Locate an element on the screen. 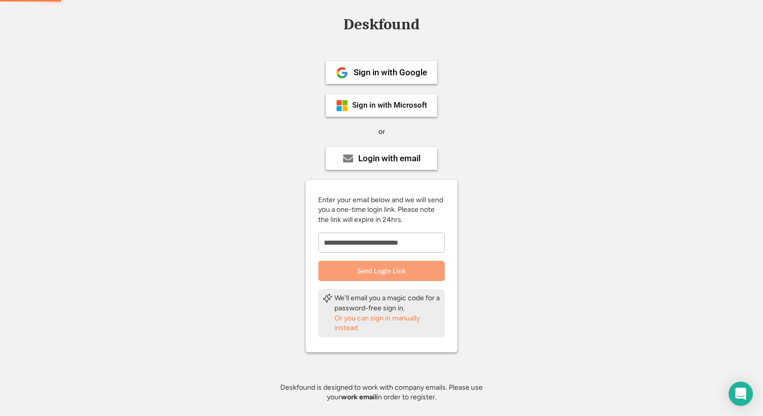  div: Enter your email below and we will send you a one-time login link. Please note the link will expi... is located at coordinates (381, 210).